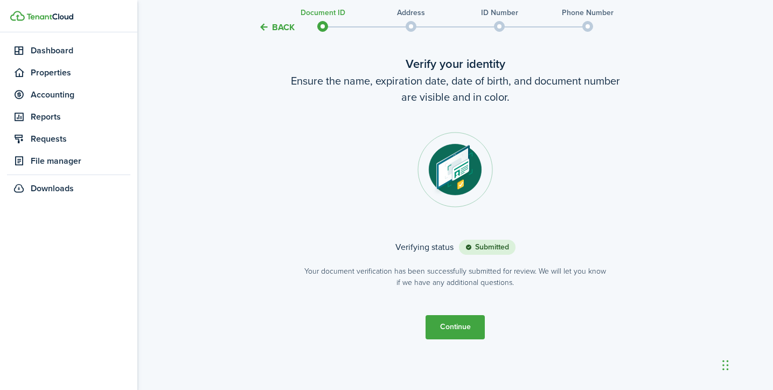 Image resolution: width=773 pixels, height=390 pixels. I want to click on button: Continue, so click(455, 327).